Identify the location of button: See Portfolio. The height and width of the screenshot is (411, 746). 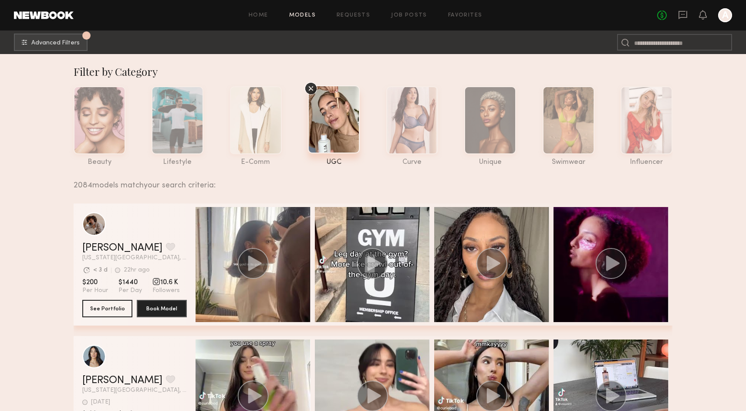
(107, 308).